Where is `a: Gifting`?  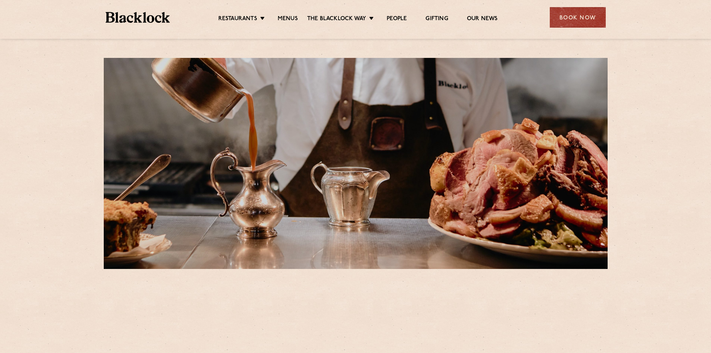 a: Gifting is located at coordinates (436, 19).